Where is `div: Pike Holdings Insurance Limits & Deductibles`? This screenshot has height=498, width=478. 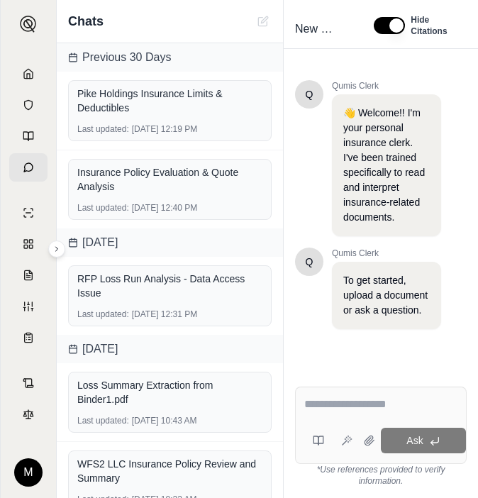 div: Pike Holdings Insurance Limits & Deductibles is located at coordinates (170, 101).